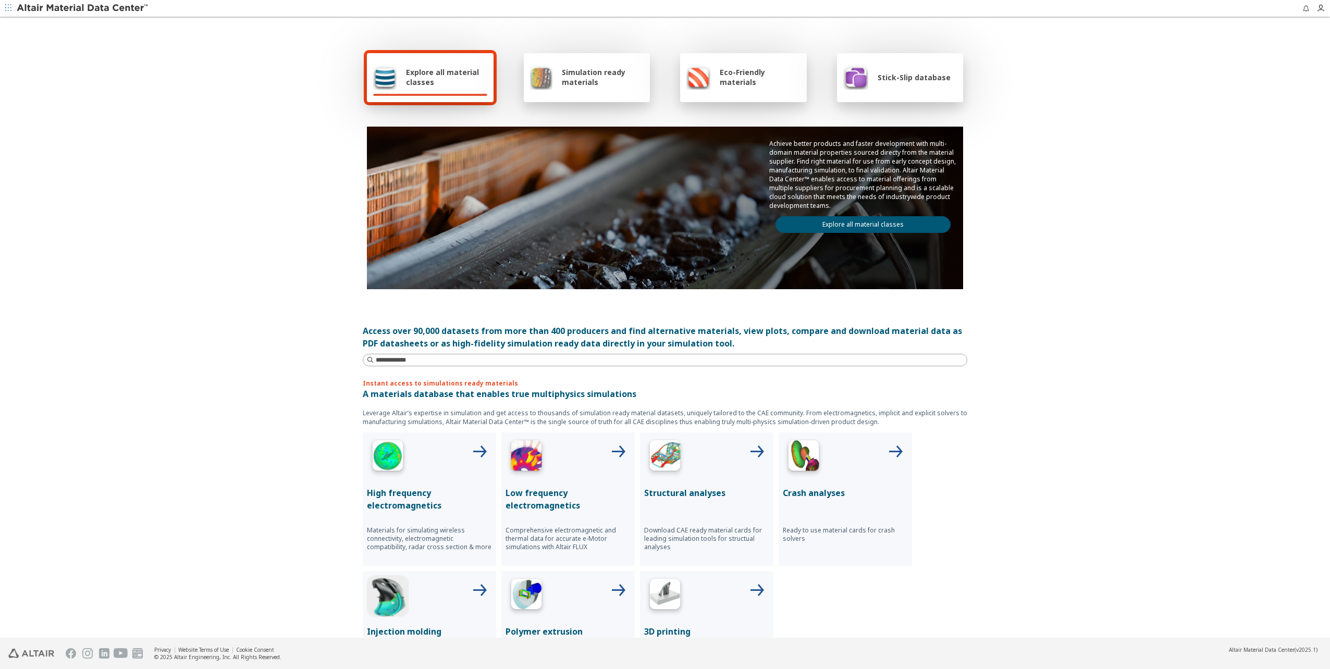 The height and width of the screenshot is (669, 1330). What do you see at coordinates (863, 175) in the screenshot?
I see `p: Achieve better products and faster development with multi-domain material properties sourced dire...` at bounding box center [863, 175].